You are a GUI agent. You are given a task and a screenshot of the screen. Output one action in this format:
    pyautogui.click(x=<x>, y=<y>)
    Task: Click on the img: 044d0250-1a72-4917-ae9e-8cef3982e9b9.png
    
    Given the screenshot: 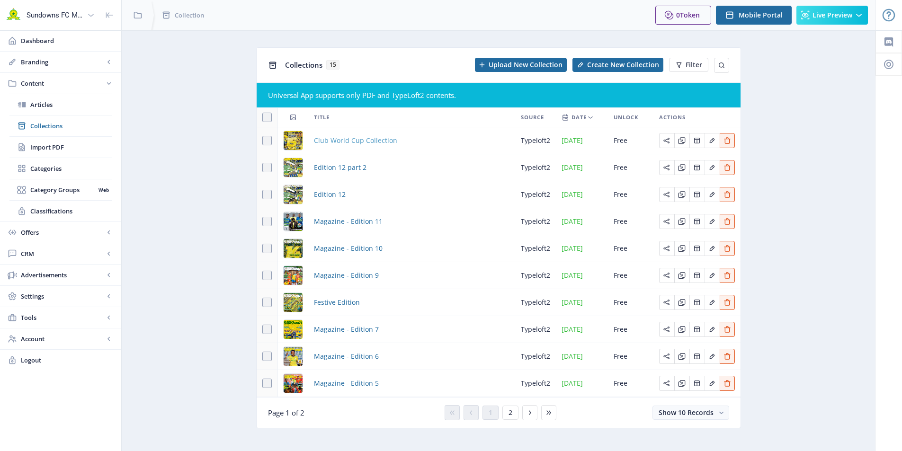 What is the action you would take?
    pyautogui.click(x=293, y=168)
    